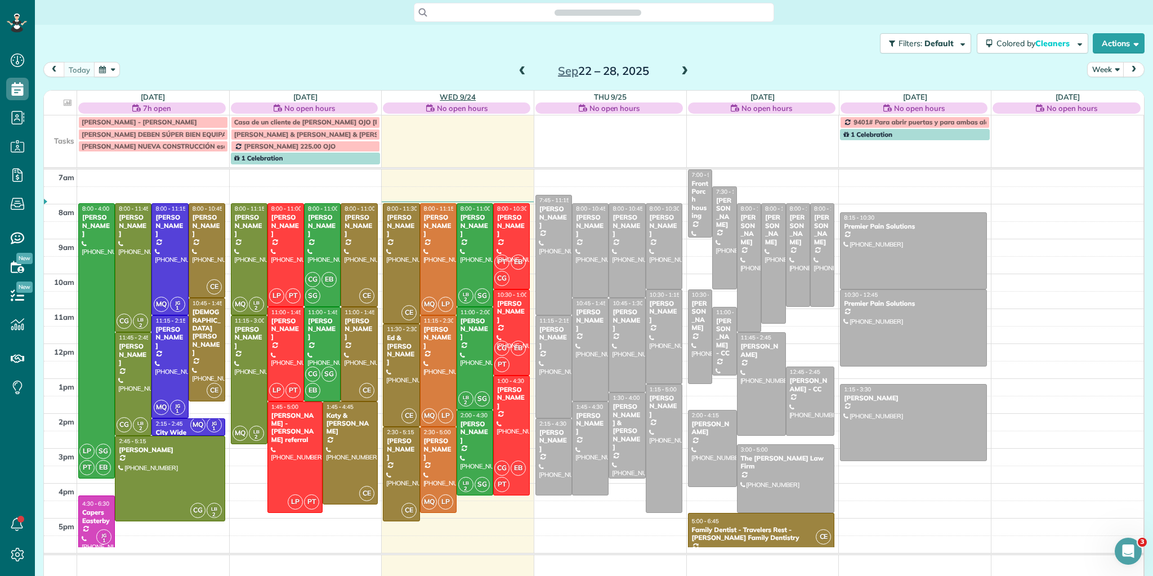 This screenshot has height=576, width=1153. Describe the element at coordinates (24, 287) in the screenshot. I see `span: New` at that location.